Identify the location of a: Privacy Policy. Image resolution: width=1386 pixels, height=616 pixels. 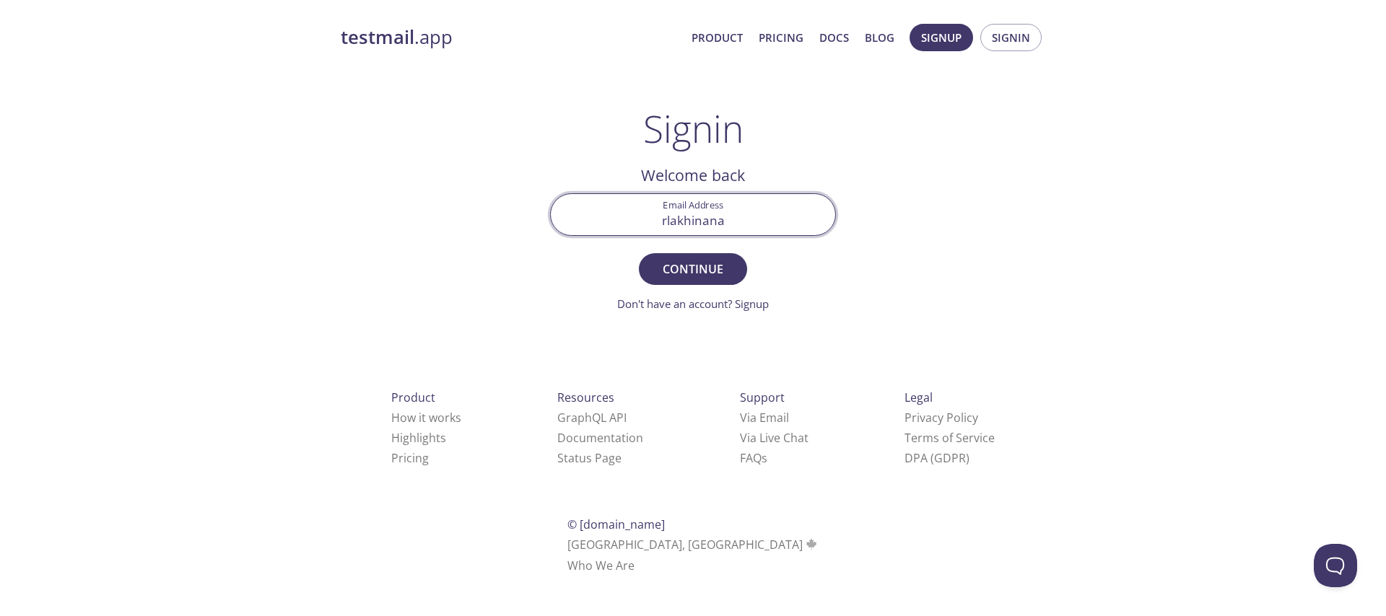
(941, 418).